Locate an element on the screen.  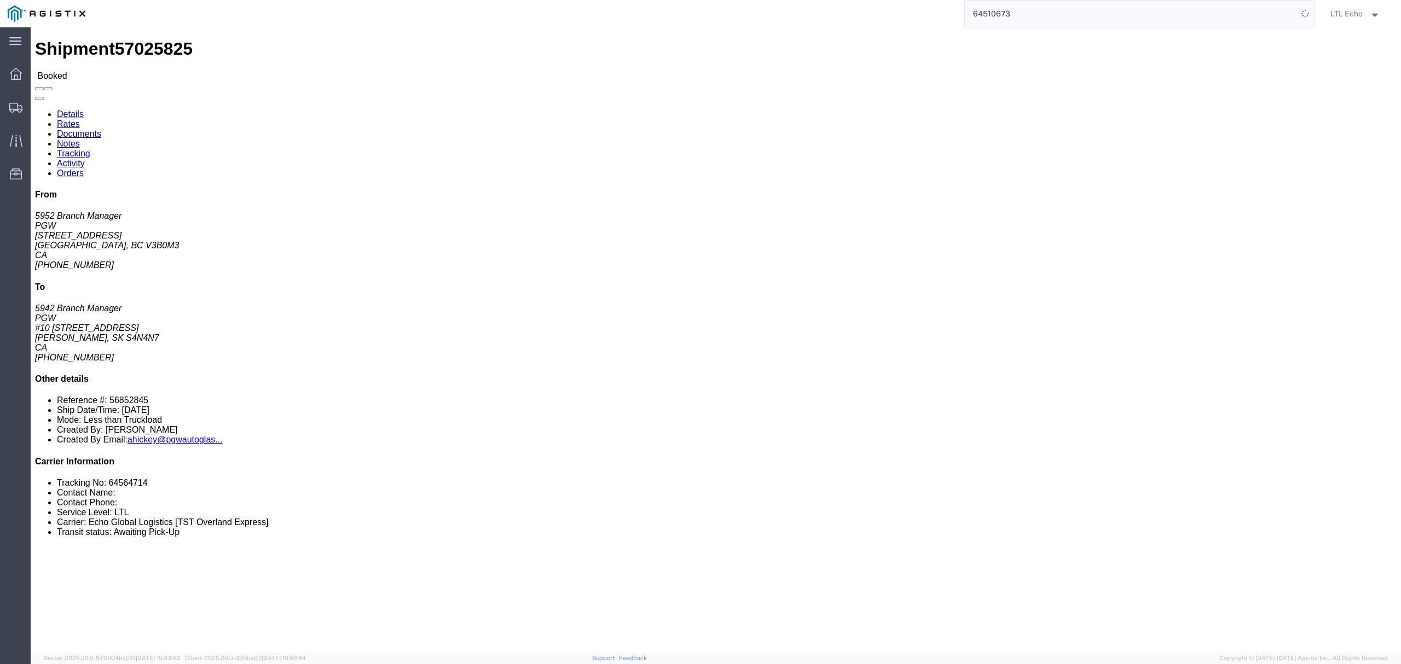
span: Client: 2025.20.0-035ba07 is located at coordinates (245, 658).